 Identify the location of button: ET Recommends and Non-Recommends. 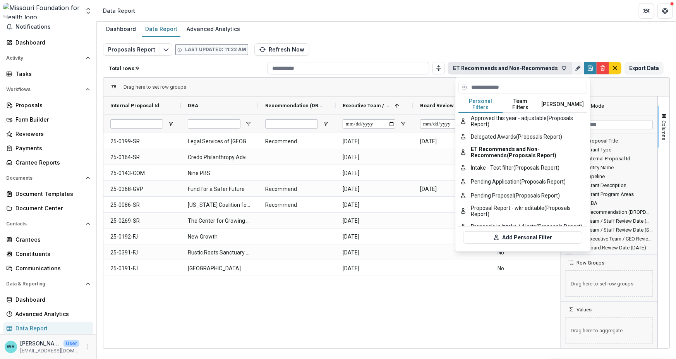
(510, 68).